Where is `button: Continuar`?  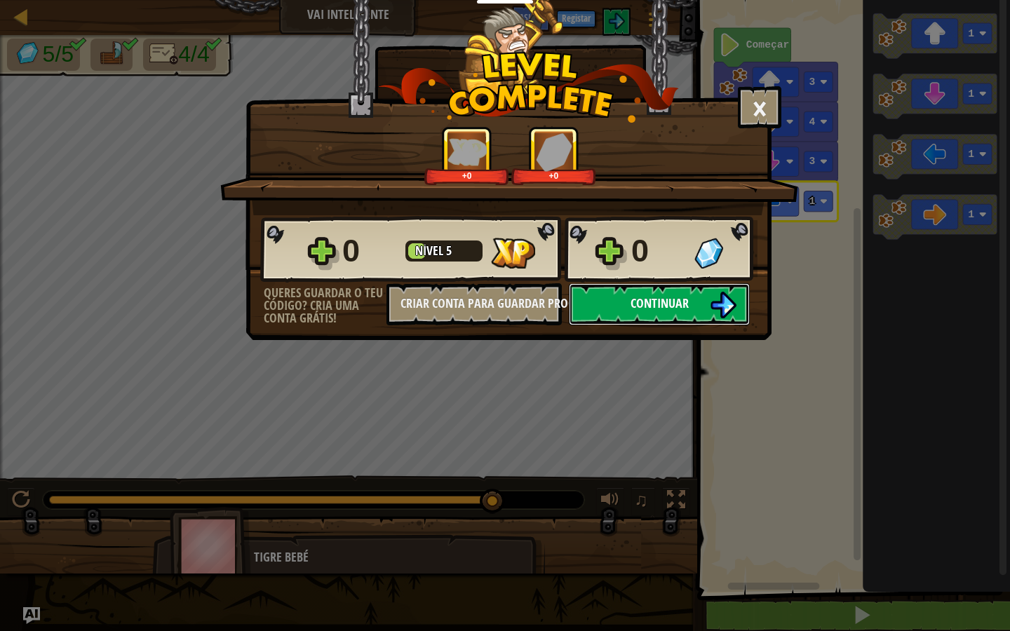
button: Continuar is located at coordinates (659, 304).